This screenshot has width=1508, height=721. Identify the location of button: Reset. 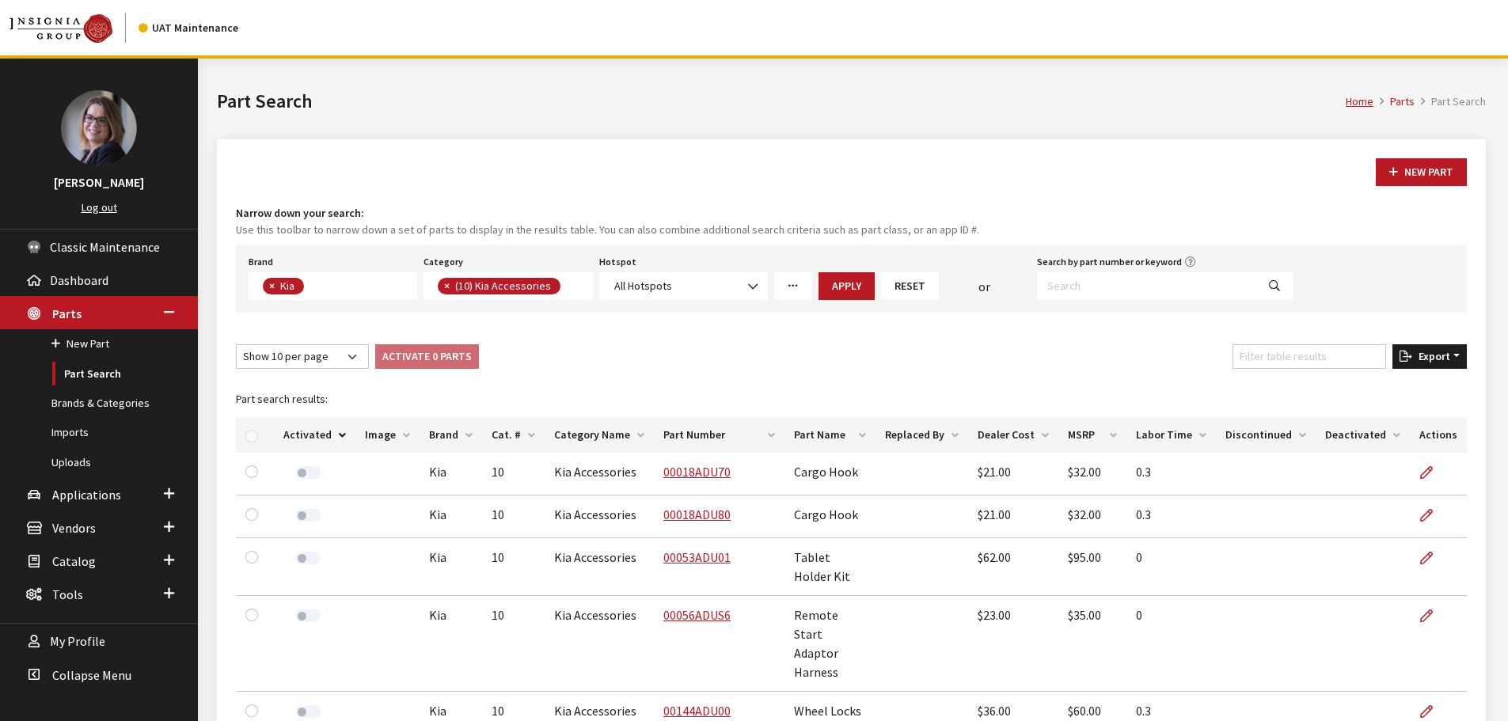
(910, 286).